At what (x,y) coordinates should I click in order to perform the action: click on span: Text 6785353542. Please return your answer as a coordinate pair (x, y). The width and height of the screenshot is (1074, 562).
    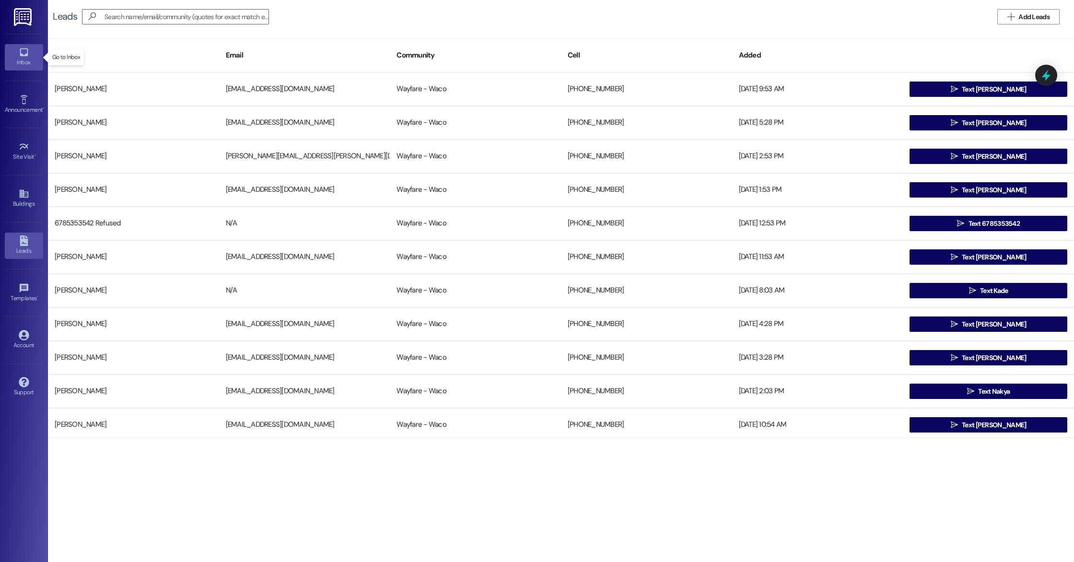
    Looking at the image, I should click on (994, 223).